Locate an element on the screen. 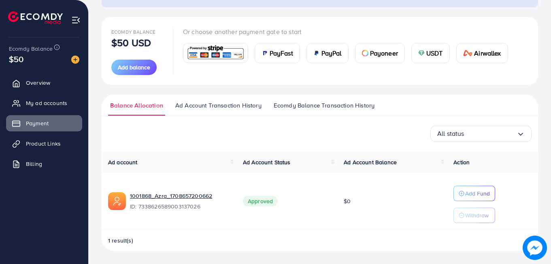 The width and height of the screenshot is (551, 264). a: Payment is located at coordinates (44, 123).